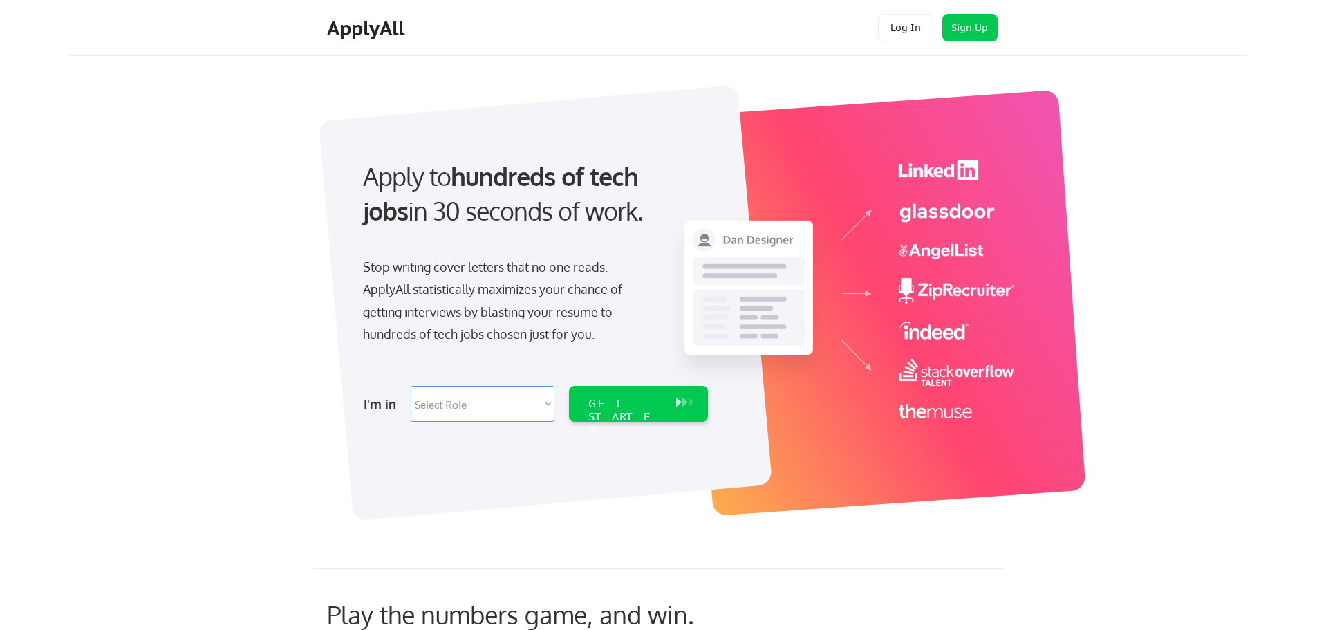 The image size is (1317, 630). I want to click on div: I'm in, so click(383, 404).